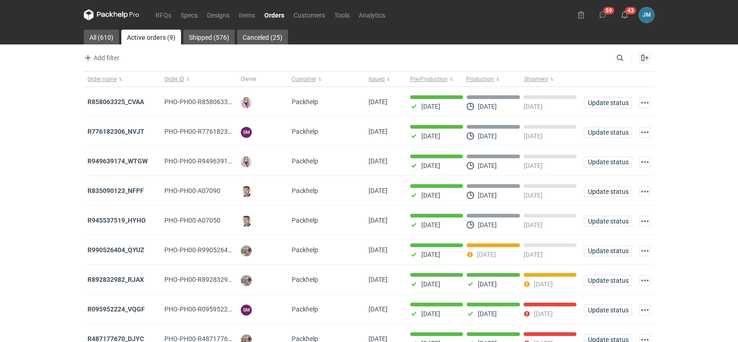 The height and width of the screenshot is (342, 738). Describe the element at coordinates (112, 15) in the screenshot. I see `svg: Packhelp Pro` at that location.